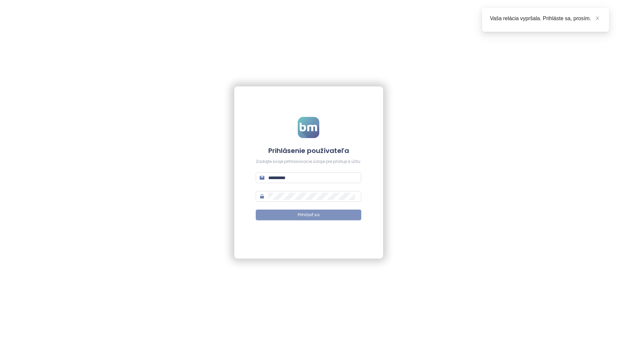  I want to click on div: Vaša relácia vypršala. Prihláste sa, prosím., so click(545, 19).